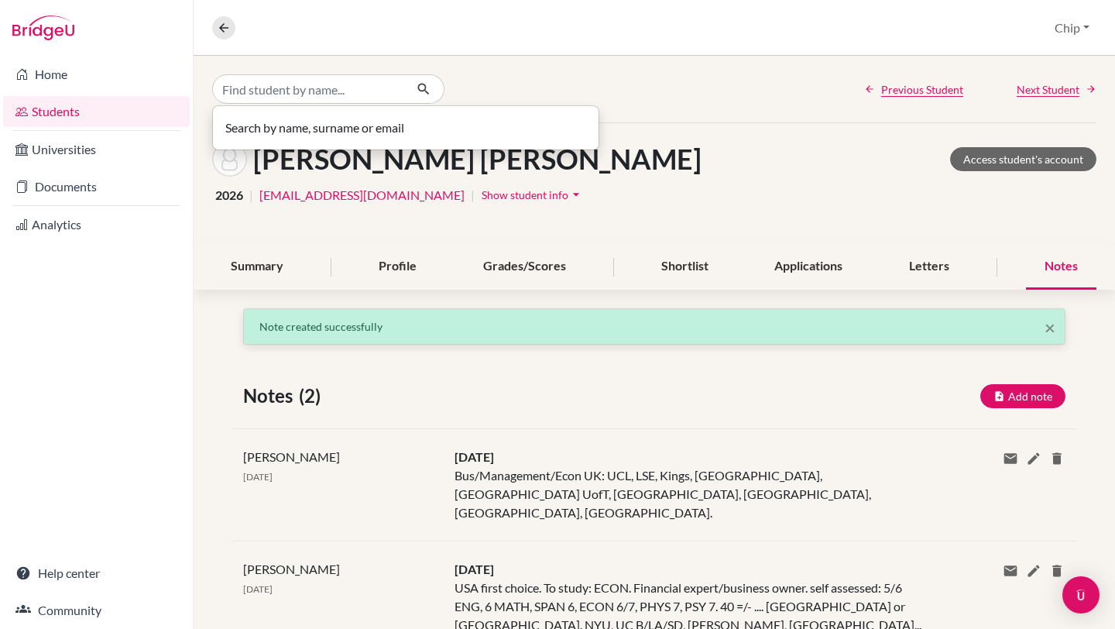 This screenshot has width=1115, height=629. What do you see at coordinates (308, 89) in the screenshot?
I see `input: Find student by name...` at bounding box center [308, 89].